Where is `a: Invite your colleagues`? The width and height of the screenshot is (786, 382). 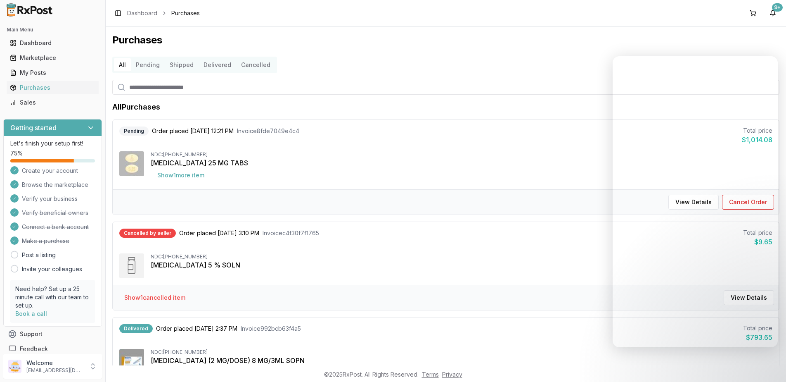 a: Invite your colleagues is located at coordinates (52, 269).